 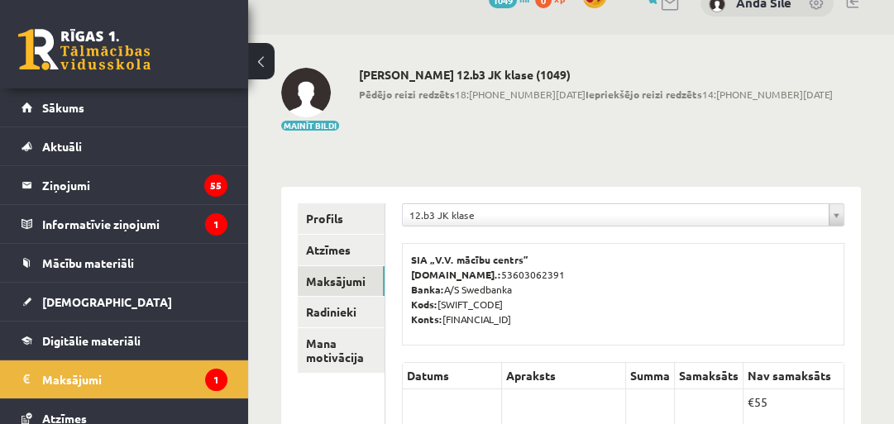 I want to click on th: Apraksts, so click(x=564, y=376).